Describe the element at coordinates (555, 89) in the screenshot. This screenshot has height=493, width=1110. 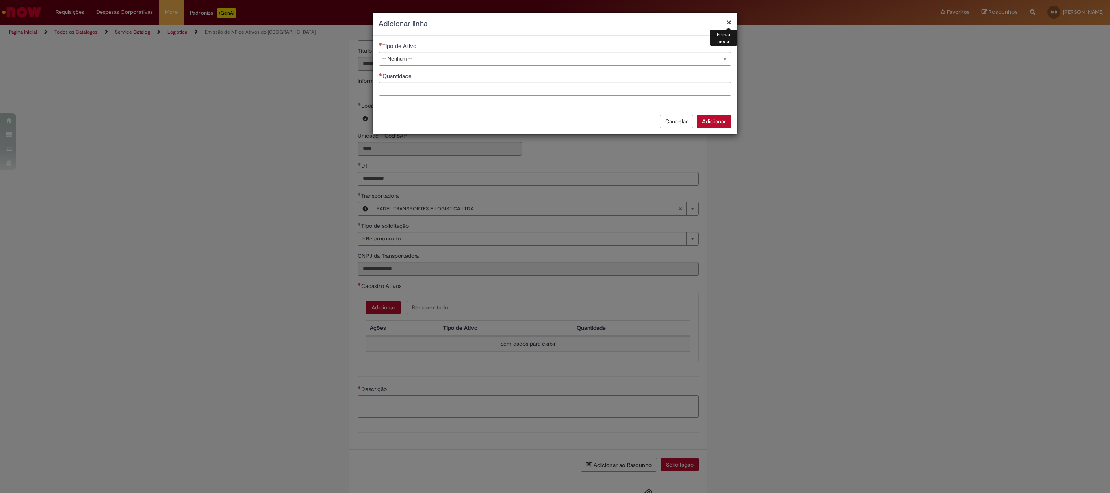
I see `input: Quantidade` at that location.